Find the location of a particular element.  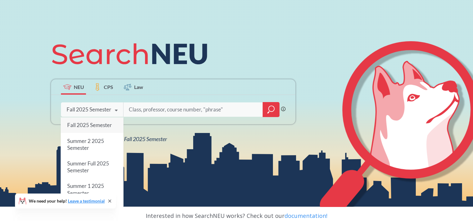

span: We need your help! is located at coordinates (67, 201).